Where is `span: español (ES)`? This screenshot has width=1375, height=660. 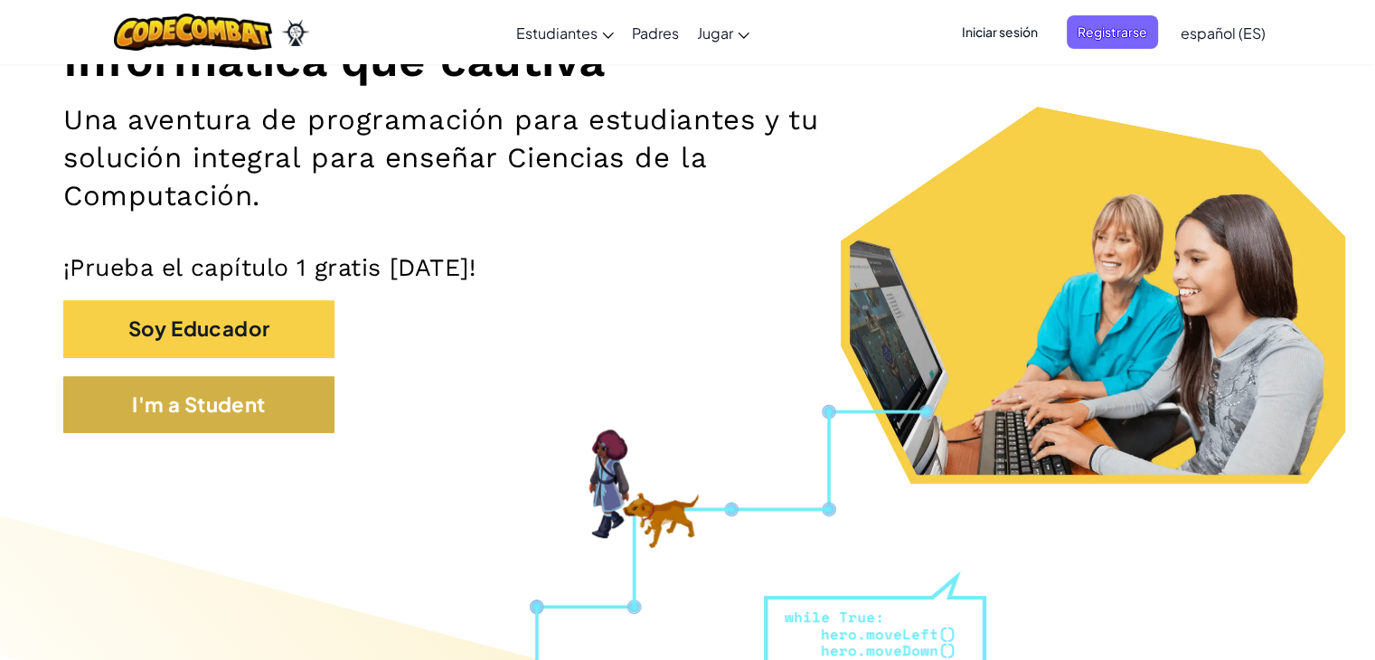
span: español (ES) is located at coordinates (1223, 33).